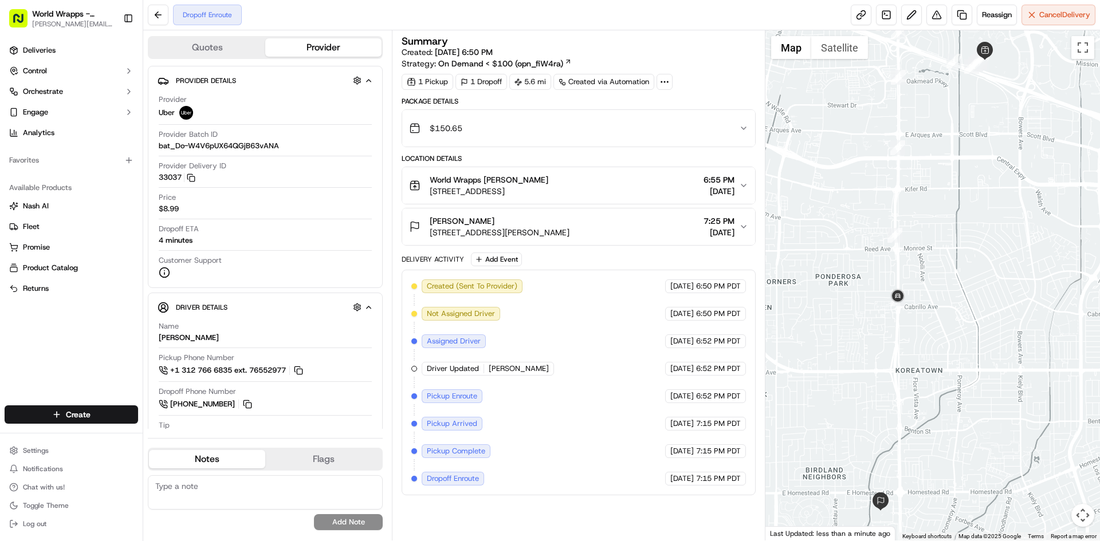  I want to click on span: Log out, so click(34, 524).